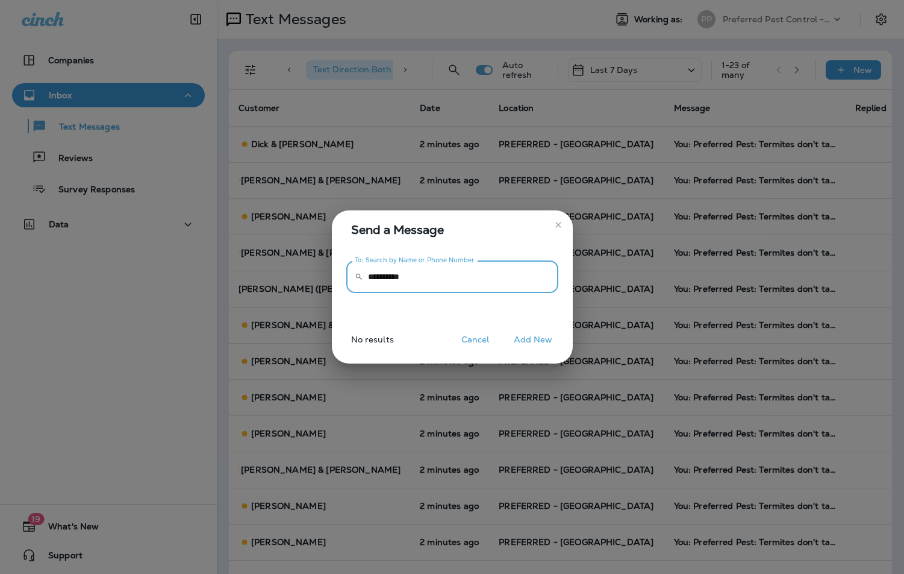 The width and height of the screenshot is (904, 574). What do you see at coordinates (455, 230) in the screenshot?
I see `span: Send a Message` at bounding box center [455, 230].